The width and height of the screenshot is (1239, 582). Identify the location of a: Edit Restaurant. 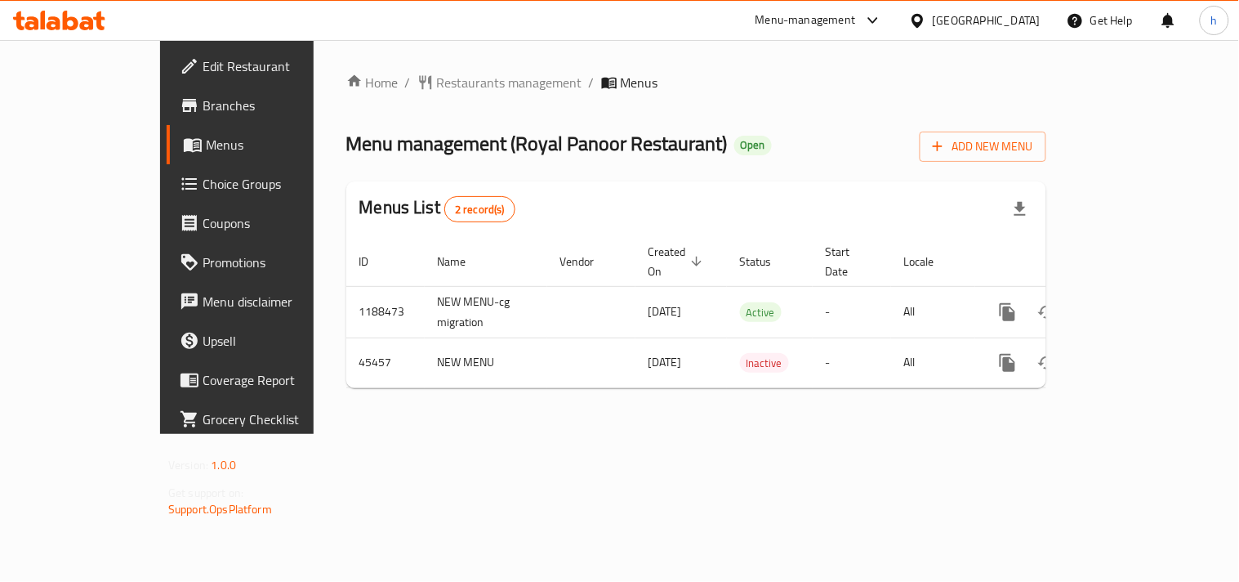
(266, 66).